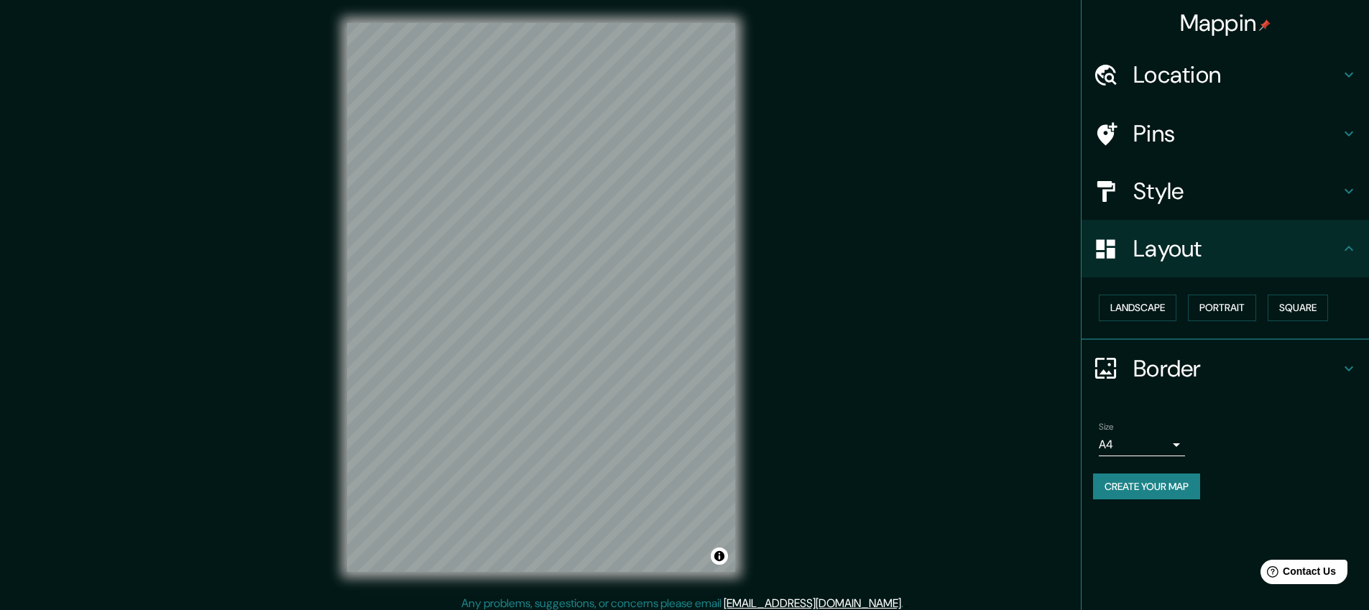 This screenshot has height=610, width=1369. I want to click on h4: Layout, so click(1237, 249).